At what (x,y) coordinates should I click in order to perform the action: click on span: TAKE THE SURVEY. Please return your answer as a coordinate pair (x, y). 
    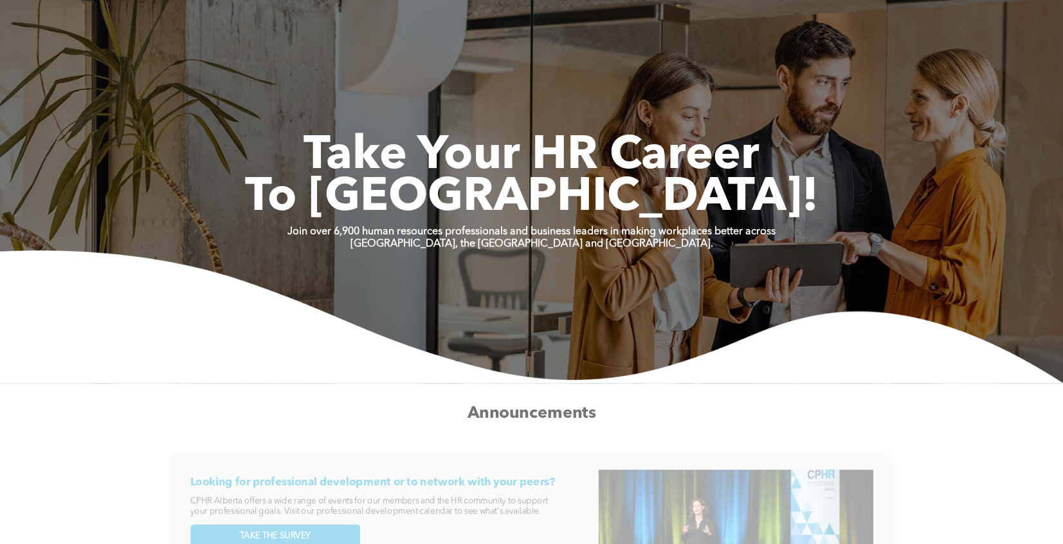
    Looking at the image, I should click on (275, 536).